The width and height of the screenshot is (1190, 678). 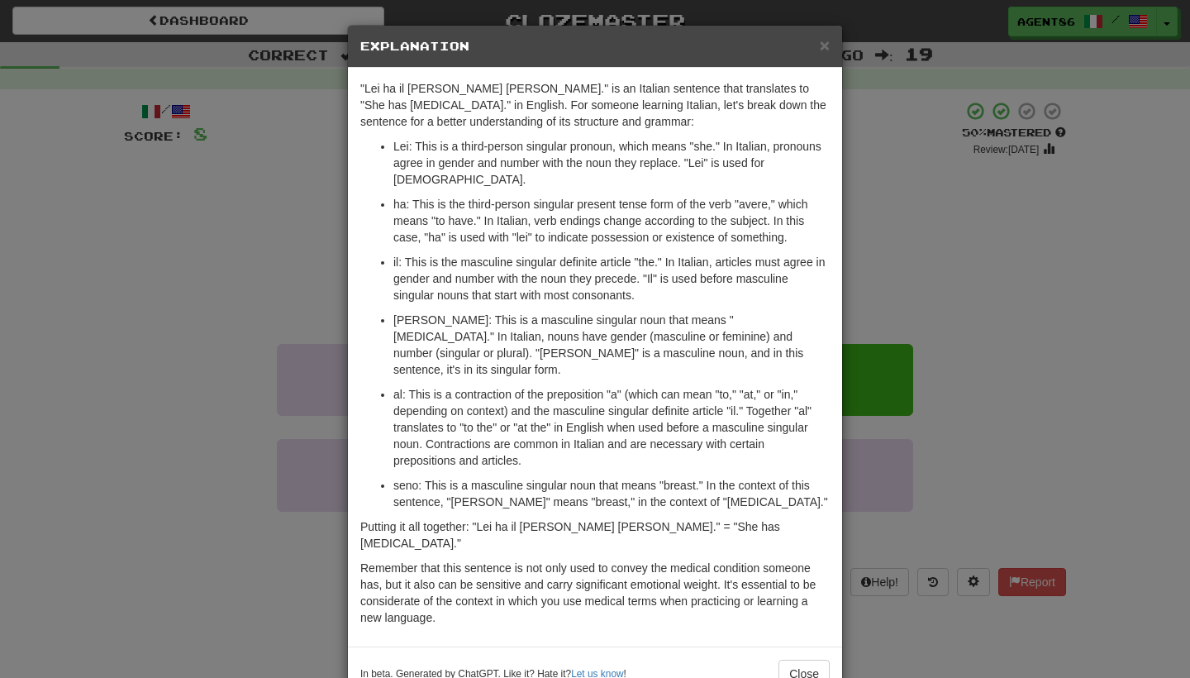 I want to click on h5: Explanation, so click(x=595, y=46).